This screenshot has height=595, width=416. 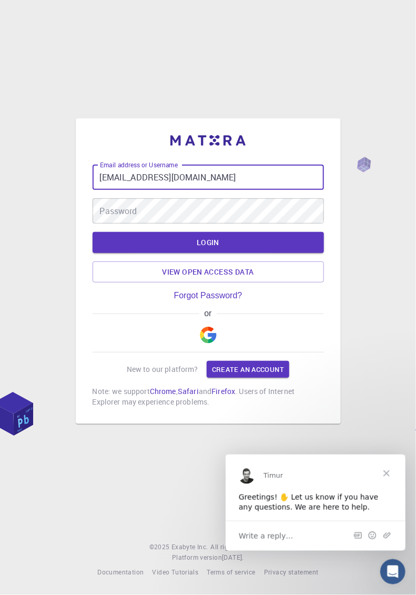 What do you see at coordinates (197, 558) in the screenshot?
I see `span: Platform version` at bounding box center [197, 558].